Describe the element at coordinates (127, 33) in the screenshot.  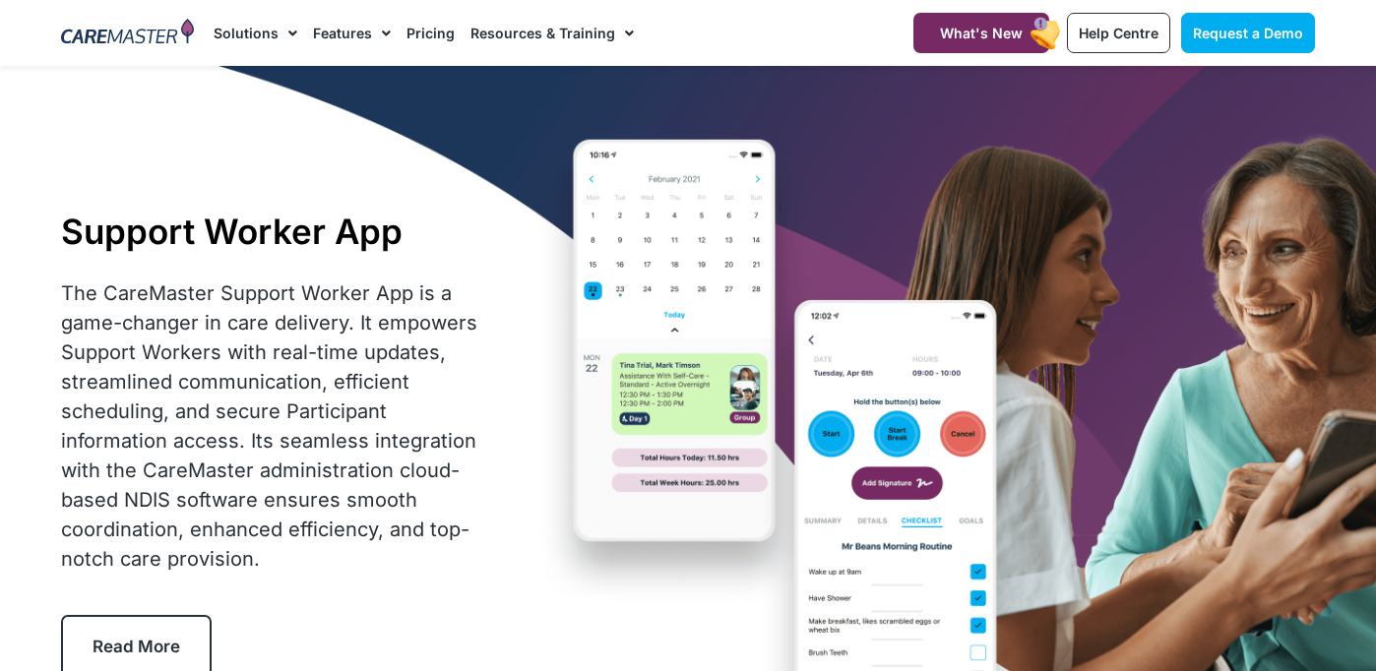
I see `img: CareMaster Logo` at that location.